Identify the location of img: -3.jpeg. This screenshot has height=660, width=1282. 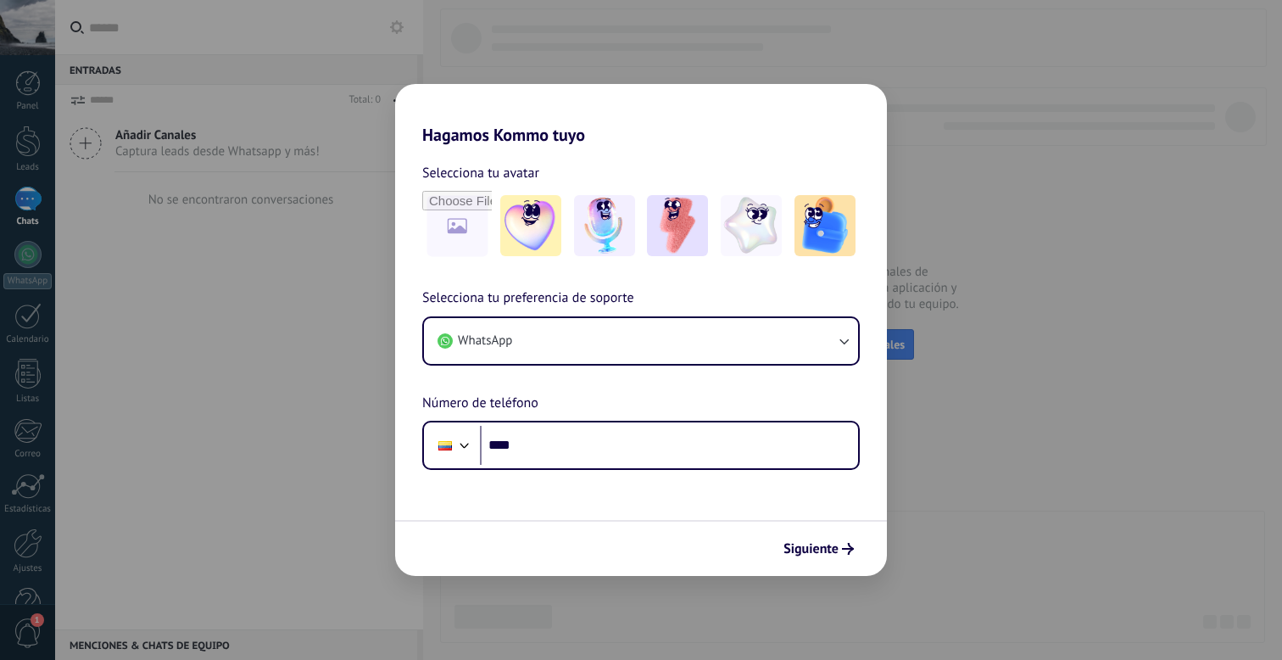
(677, 226).